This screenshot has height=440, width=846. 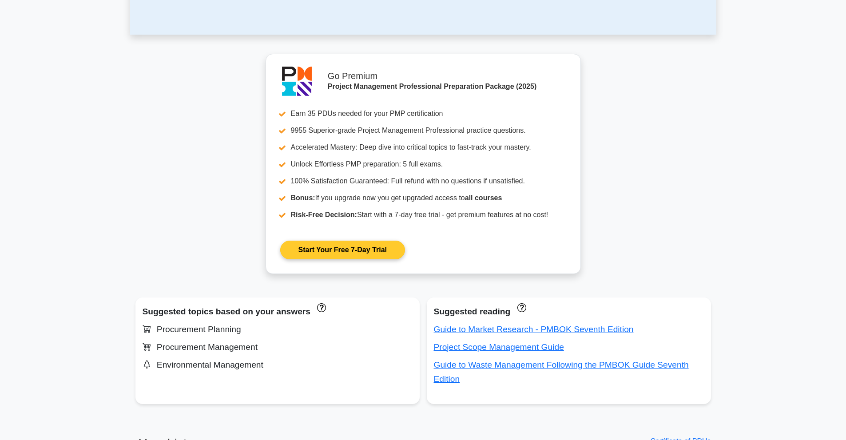 I want to click on div: Suggested topics based on your answers, so click(x=278, y=312).